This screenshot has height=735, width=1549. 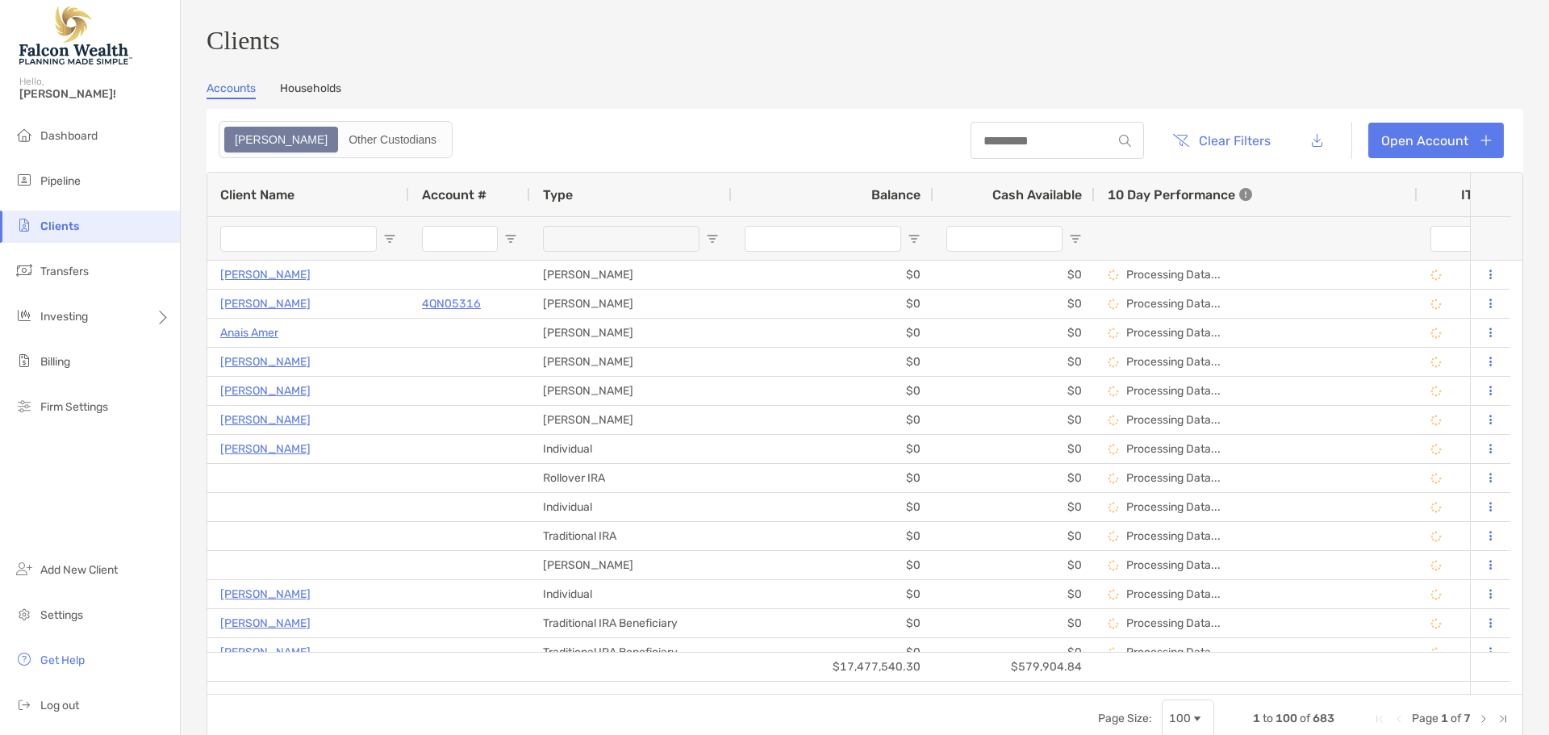 What do you see at coordinates (1221, 140) in the screenshot?
I see `button: Clear Filters` at bounding box center [1221, 140].